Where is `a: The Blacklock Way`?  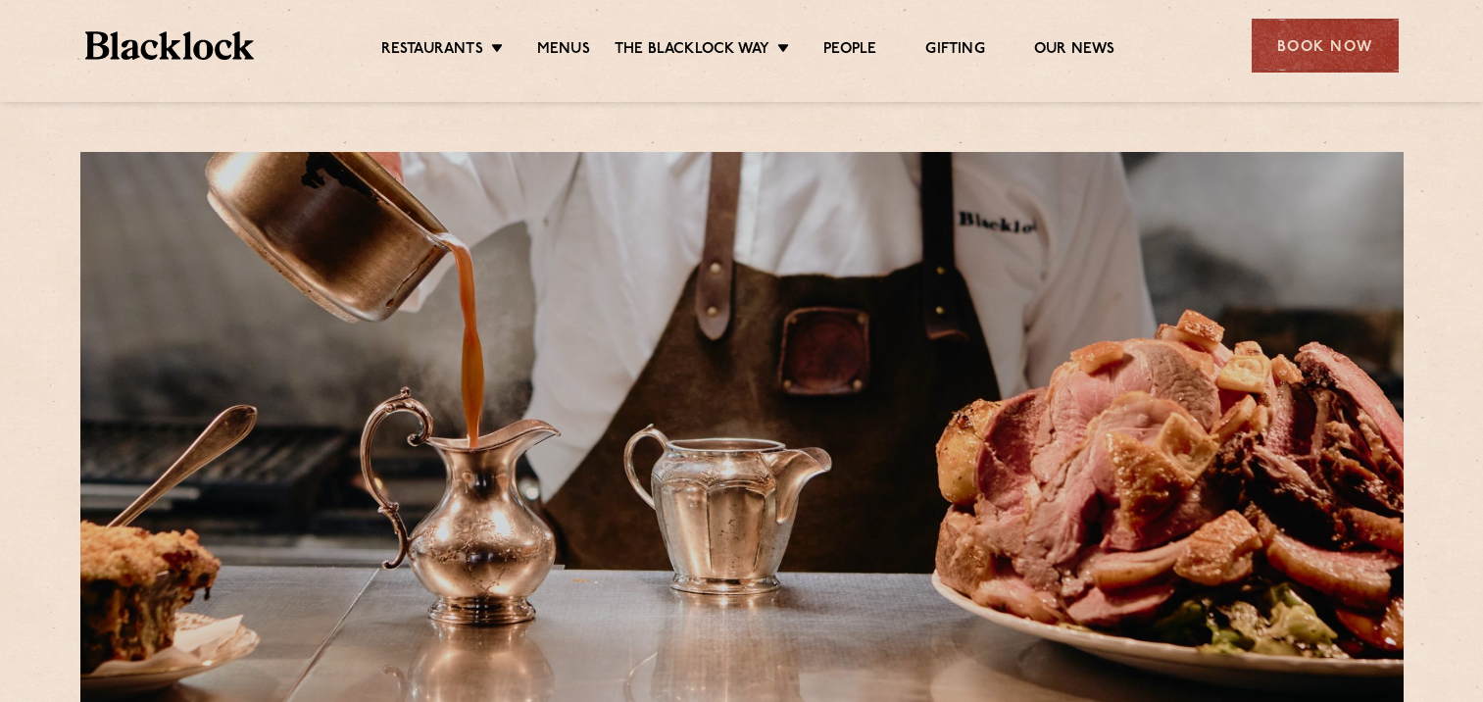
a: The Blacklock Way is located at coordinates (692, 51).